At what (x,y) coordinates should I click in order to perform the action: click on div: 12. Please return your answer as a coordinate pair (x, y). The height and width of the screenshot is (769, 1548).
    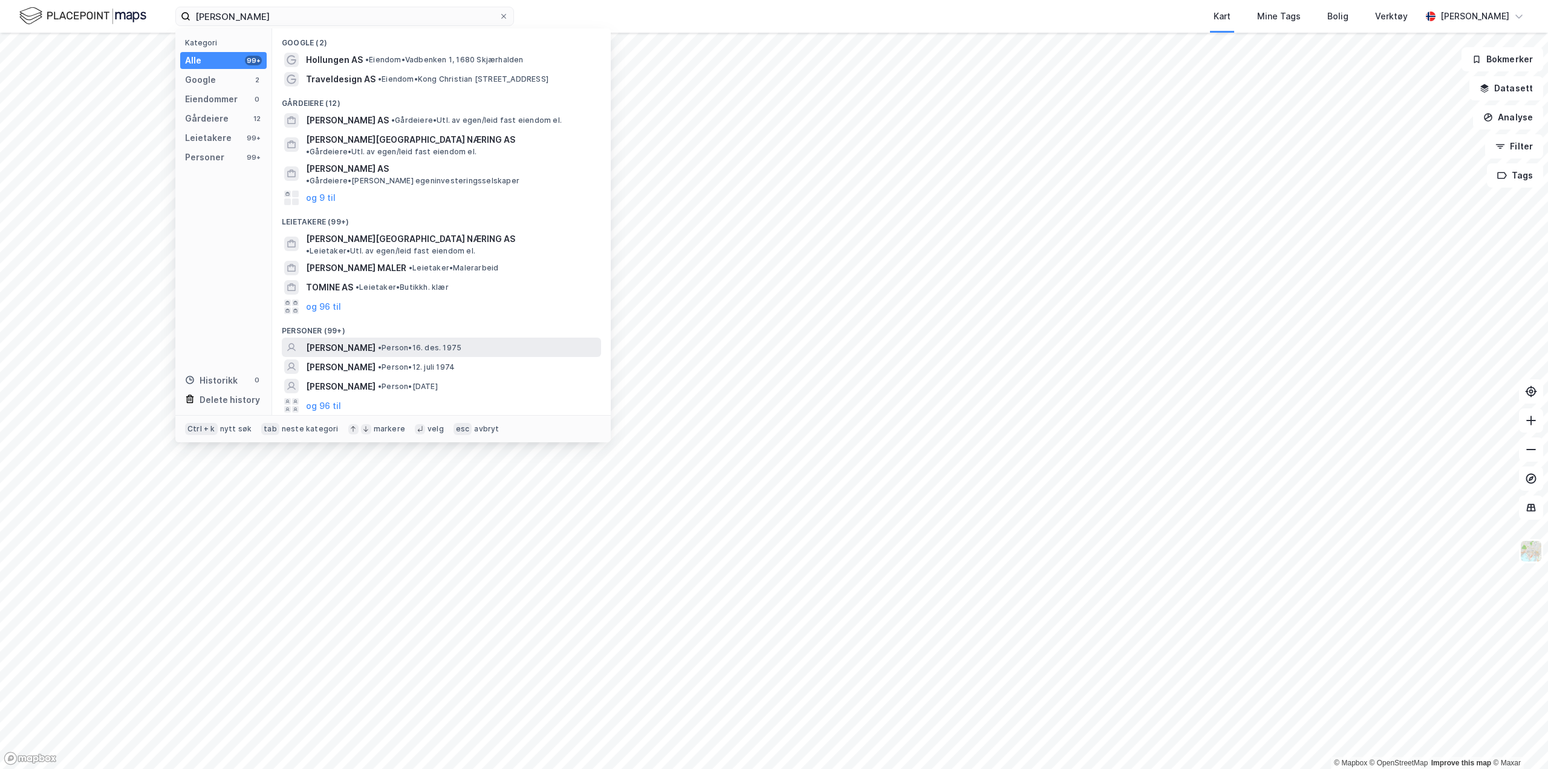
    Looking at the image, I should click on (257, 119).